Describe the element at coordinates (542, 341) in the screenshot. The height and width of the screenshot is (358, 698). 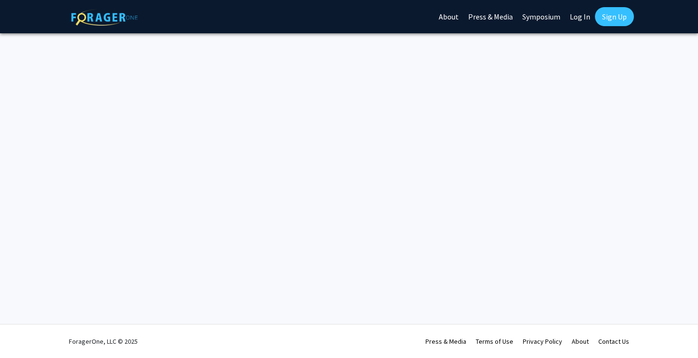
I see `a: Privacy Policy` at that location.